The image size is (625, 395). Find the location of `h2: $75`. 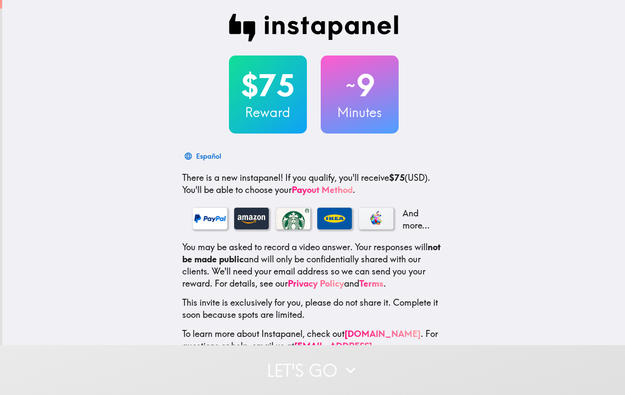

h2: $75 is located at coordinates (268, 85).